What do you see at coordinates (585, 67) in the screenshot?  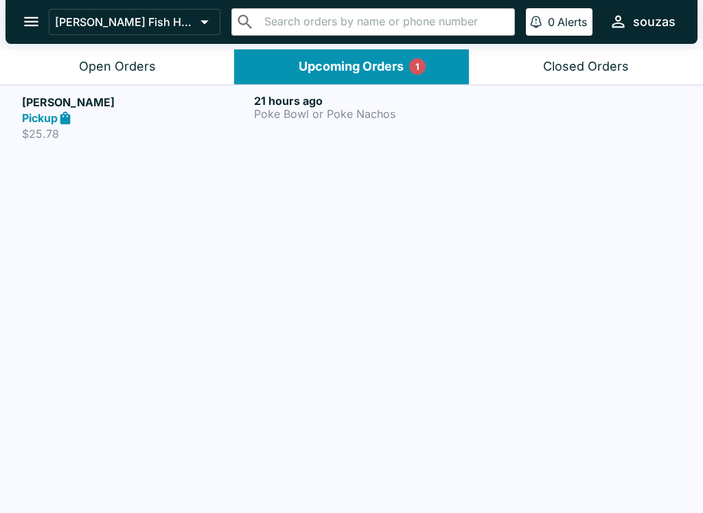 I see `div: Closed Orders` at bounding box center [585, 67].